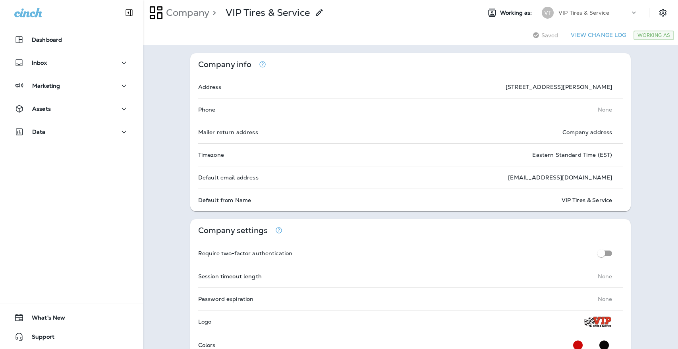  I want to click on p: Session timeout length, so click(230, 277).